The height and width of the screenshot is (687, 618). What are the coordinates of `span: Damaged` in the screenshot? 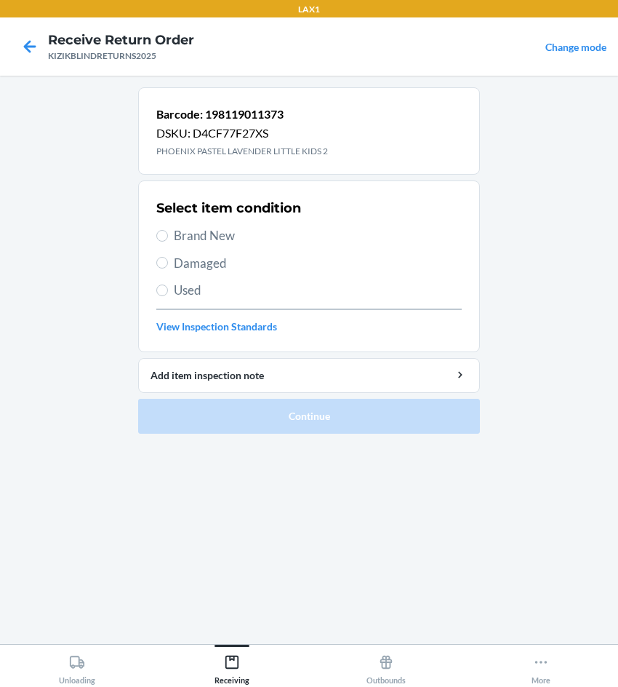 It's located at (318, 263).